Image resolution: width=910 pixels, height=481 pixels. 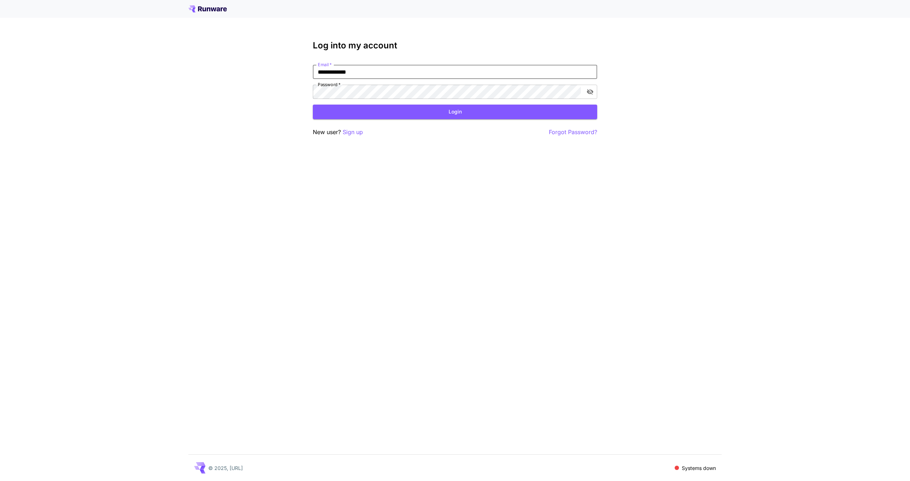 What do you see at coordinates (338, 132) in the screenshot?
I see `p: New user?` at bounding box center [338, 132].